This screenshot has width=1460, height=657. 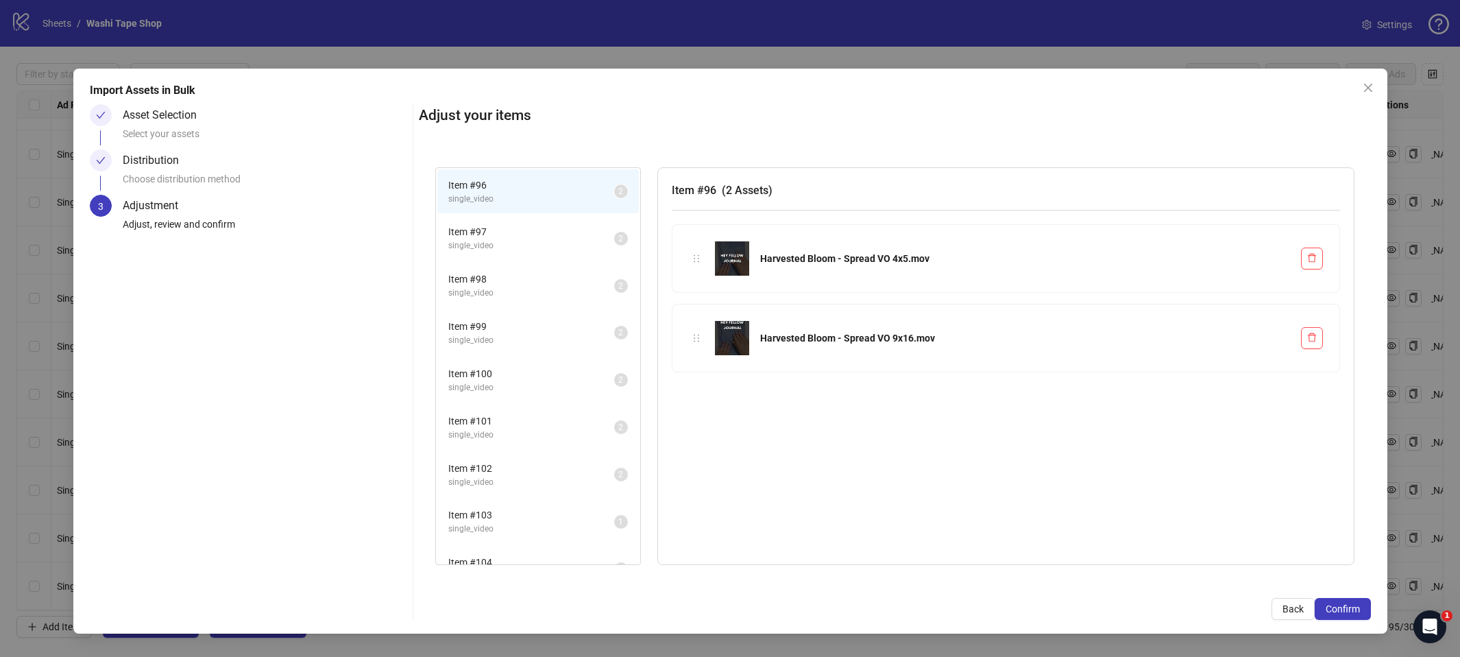 What do you see at coordinates (531, 326) in the screenshot?
I see `span: Item # 99` at bounding box center [531, 326].